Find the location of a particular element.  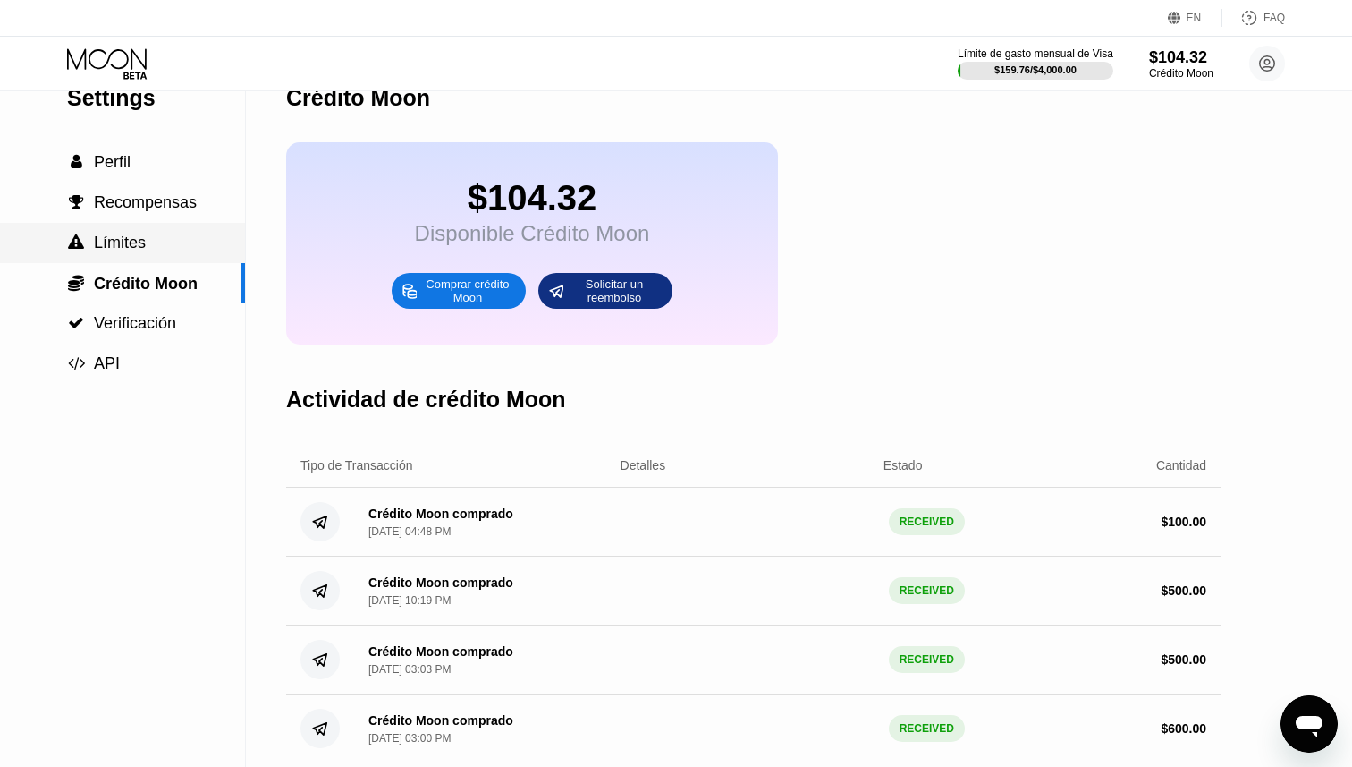

div: $159.76 / $4,000.00 is located at coordinates (1036, 70).